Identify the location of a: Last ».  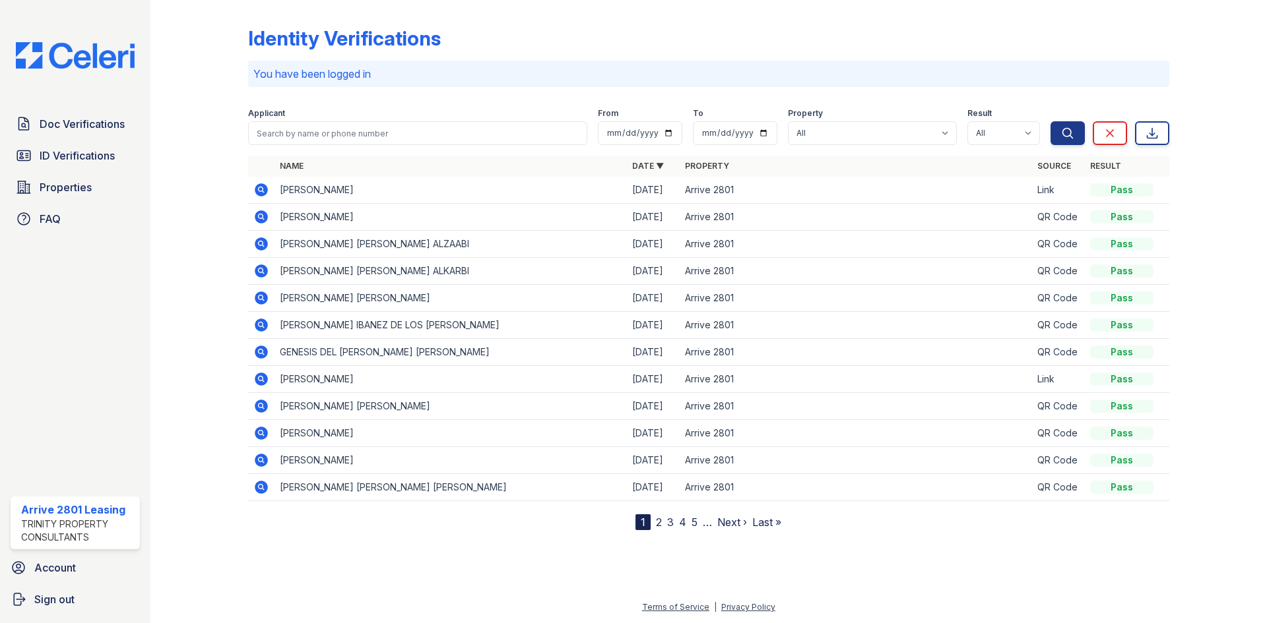
(767, 522).